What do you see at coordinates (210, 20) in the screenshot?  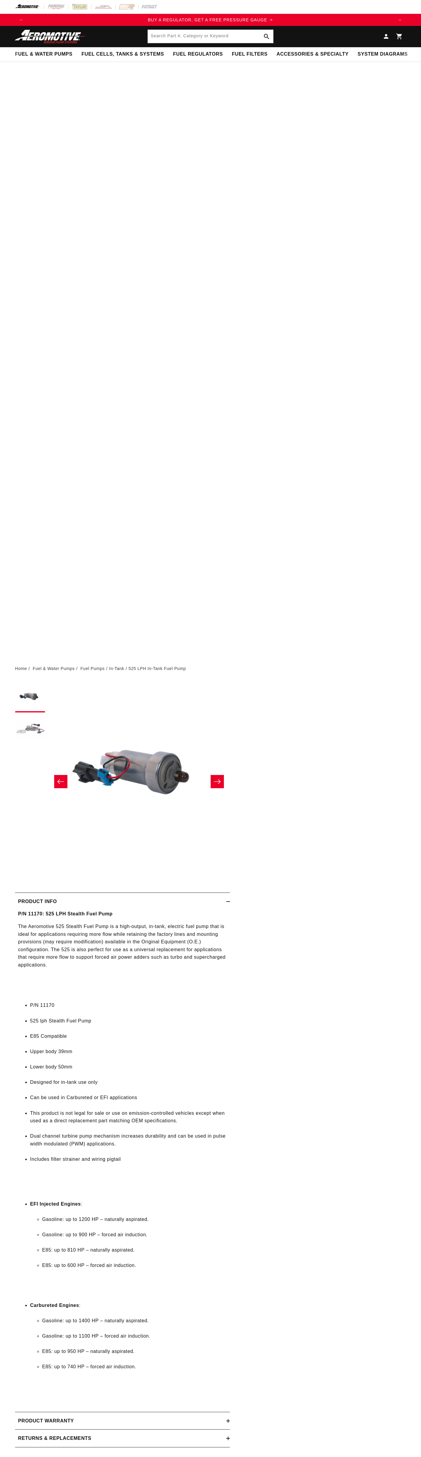 I see `div: 1 of 4` at bounding box center [210, 20].